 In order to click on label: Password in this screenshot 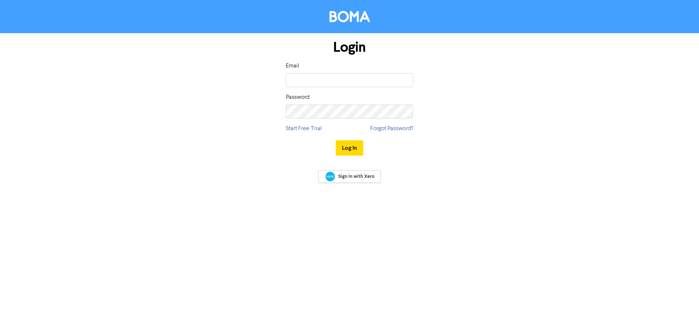, I will do `click(298, 97)`.